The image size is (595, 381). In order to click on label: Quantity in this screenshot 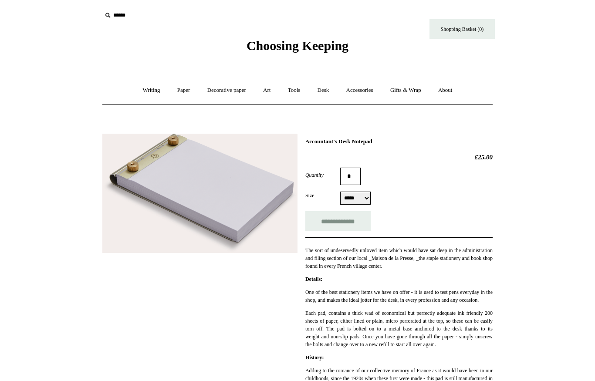, I will do `click(322, 175)`.